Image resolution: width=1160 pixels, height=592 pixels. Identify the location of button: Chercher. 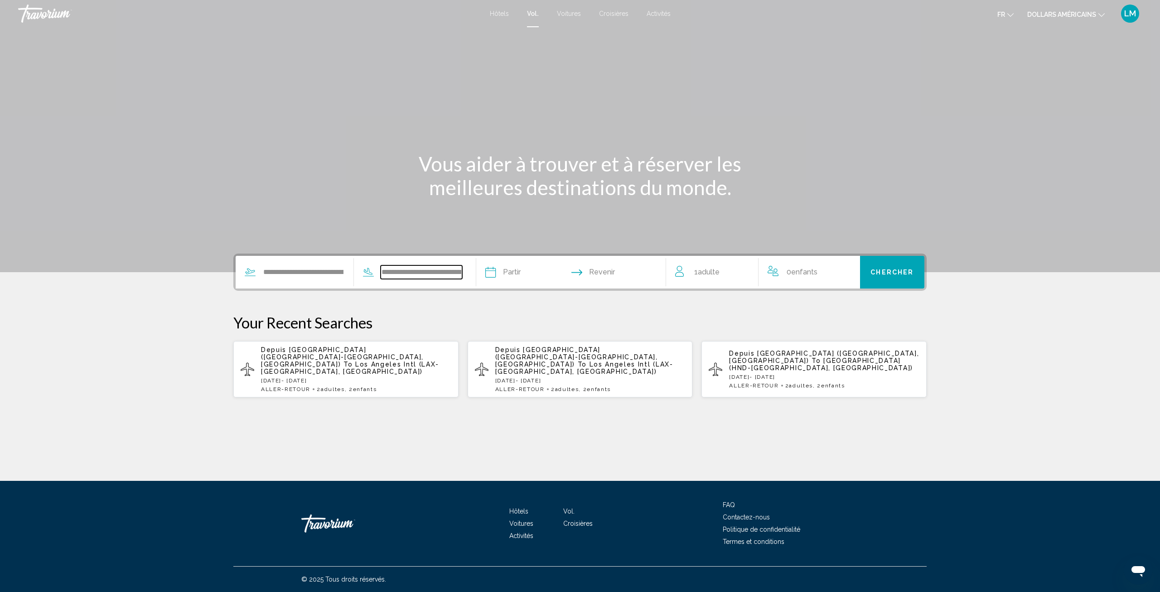
(893, 272).